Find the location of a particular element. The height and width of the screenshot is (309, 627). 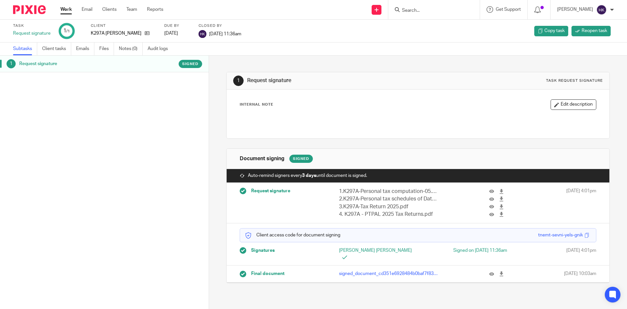

label: Task is located at coordinates (32, 26).